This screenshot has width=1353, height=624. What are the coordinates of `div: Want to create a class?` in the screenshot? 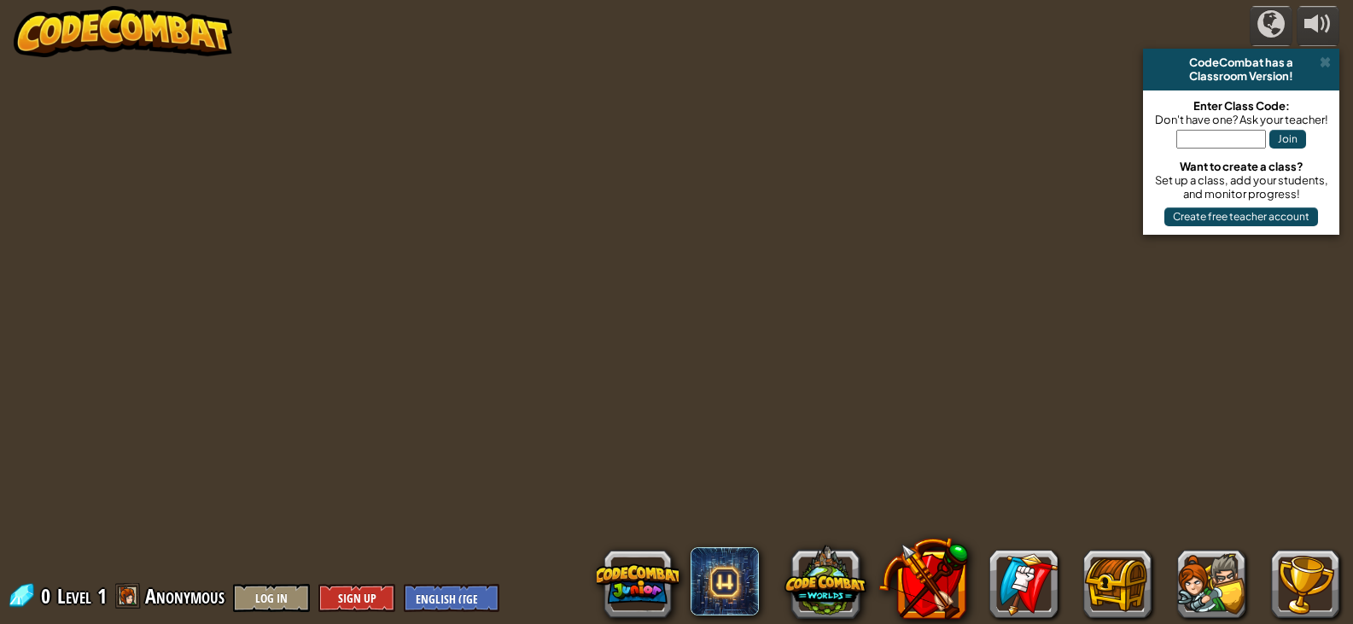 It's located at (1241, 166).